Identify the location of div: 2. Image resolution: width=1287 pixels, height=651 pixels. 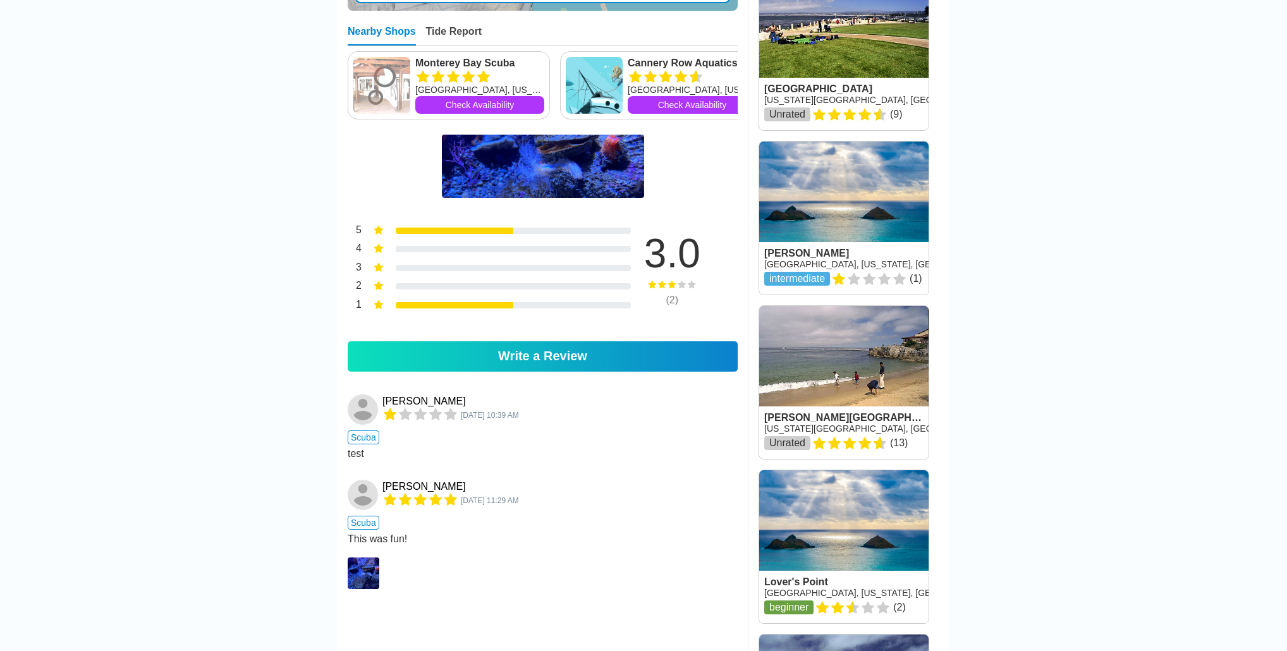
(355, 287).